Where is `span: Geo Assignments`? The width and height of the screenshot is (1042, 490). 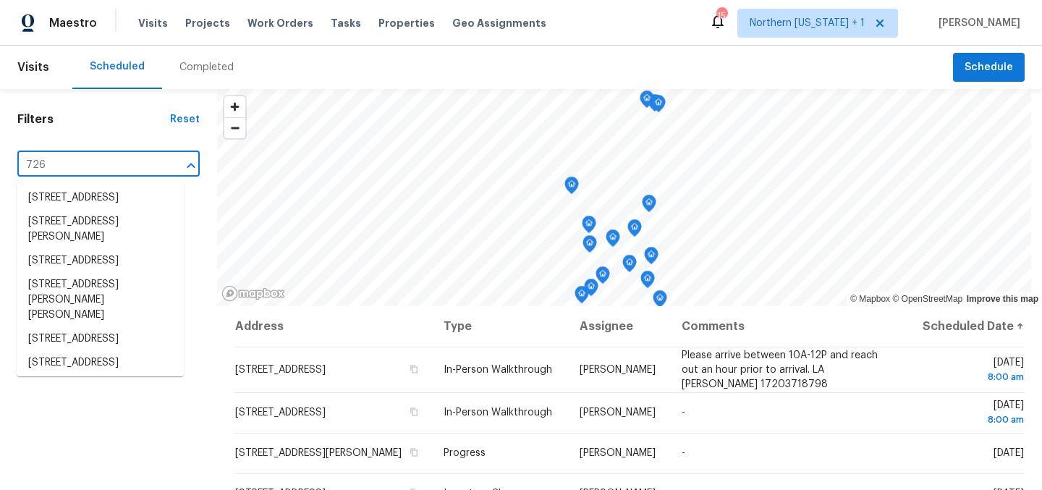 span: Geo Assignments is located at coordinates (499, 23).